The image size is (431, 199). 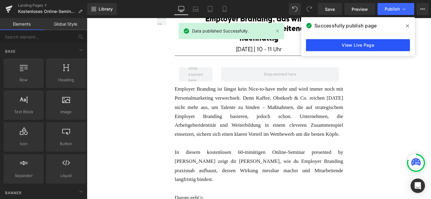 I want to click on span: Data published Successfully., so click(x=220, y=31).